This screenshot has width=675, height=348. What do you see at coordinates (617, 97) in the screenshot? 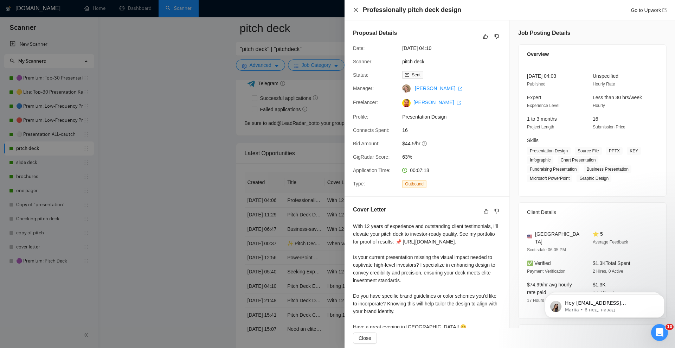
I see `span: Less than 30 hrs/week` at bounding box center [617, 97].